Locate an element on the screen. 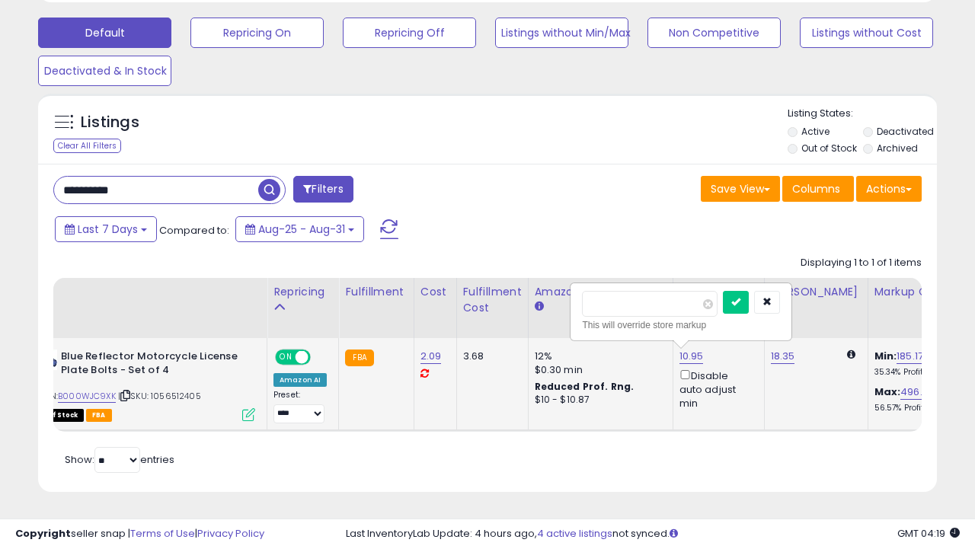  div: Amazon Fees is located at coordinates (600, 292).